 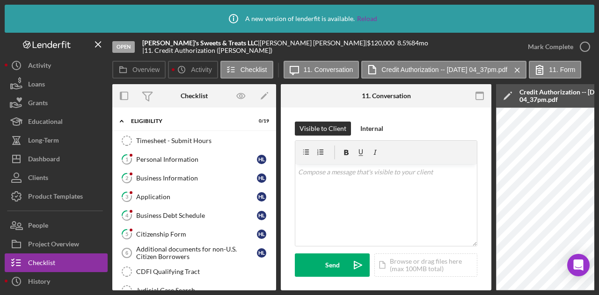 I want to click on a: People, so click(x=56, y=226).